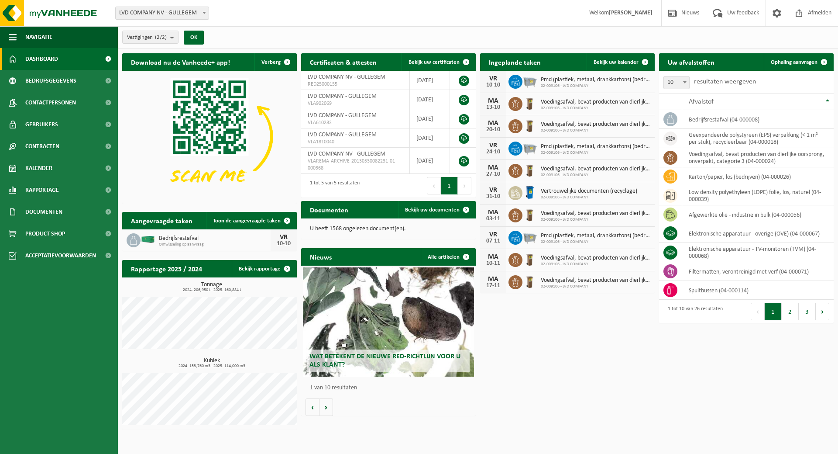 Image resolution: width=838 pixels, height=454 pixels. I want to click on td: karton/papier, los (bedrijven) (04-000026), so click(758, 176).